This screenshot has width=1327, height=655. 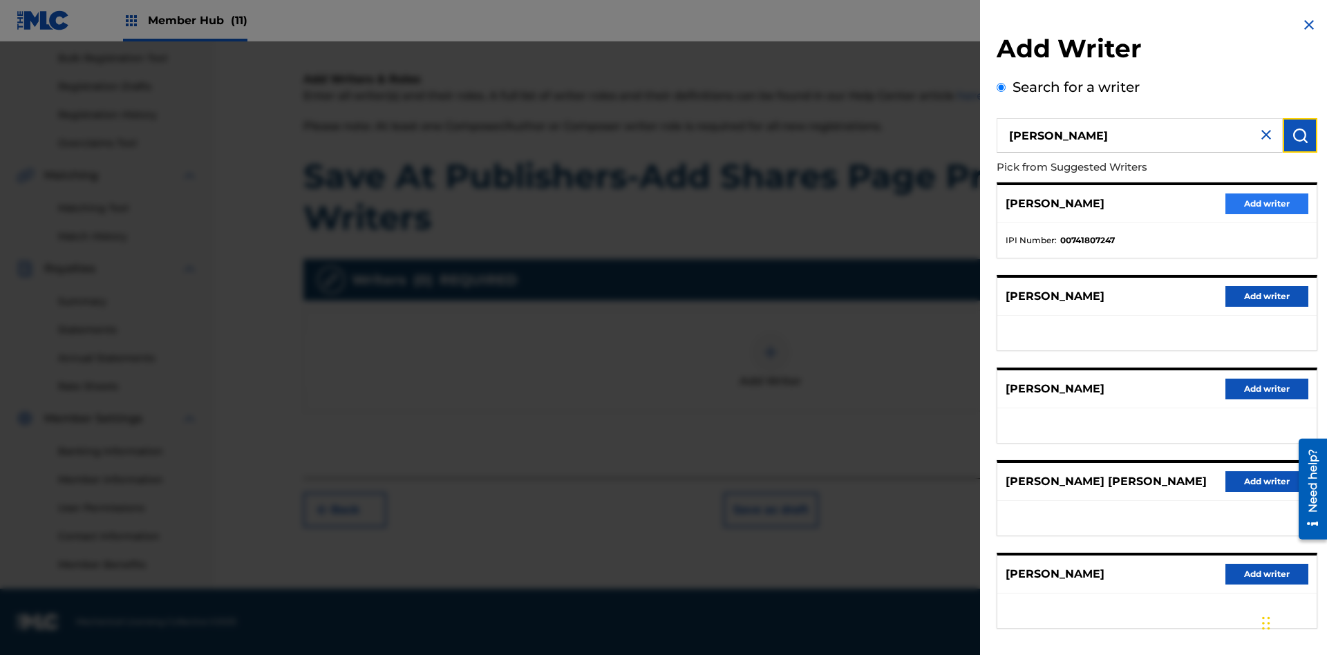 I want to click on h2: Add Writer, so click(x=1157, y=50).